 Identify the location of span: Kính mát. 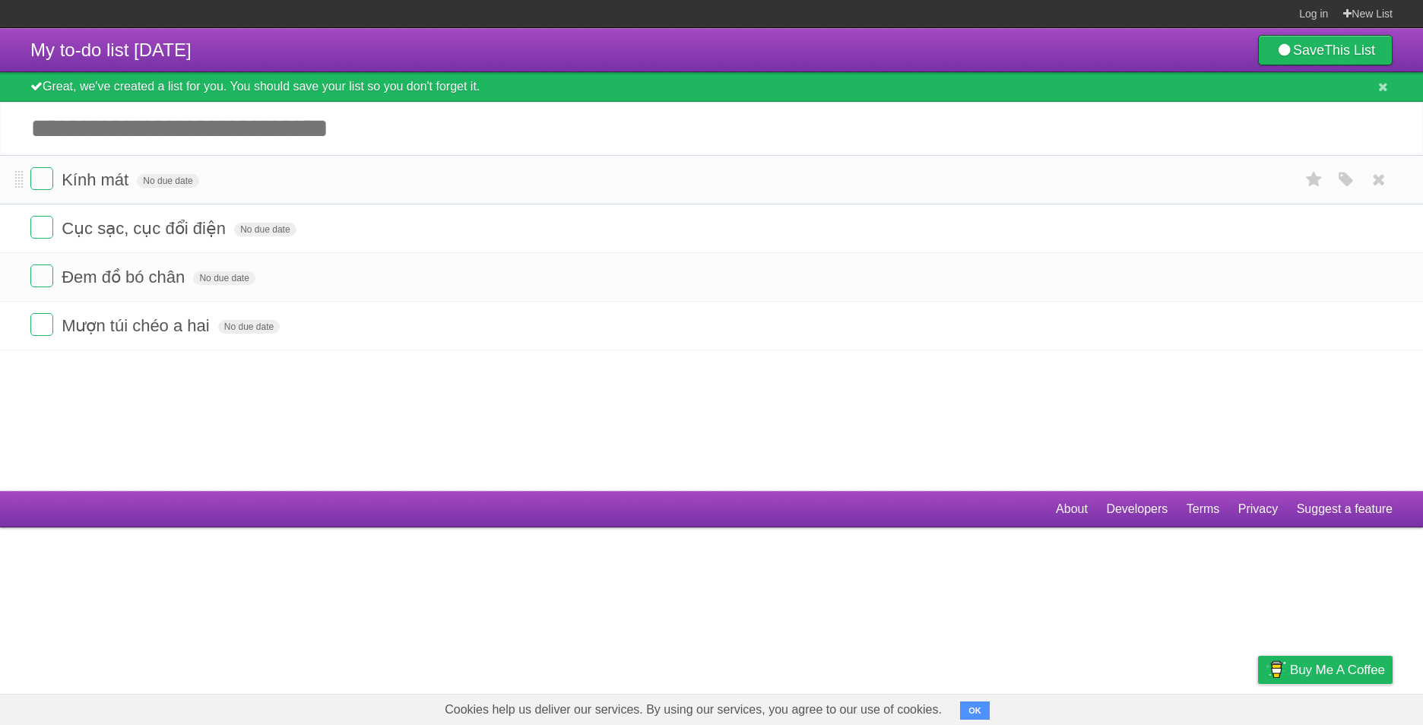
(97, 179).